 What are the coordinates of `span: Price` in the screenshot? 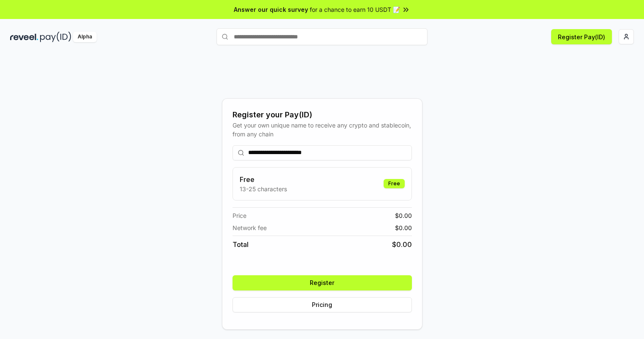 It's located at (239, 215).